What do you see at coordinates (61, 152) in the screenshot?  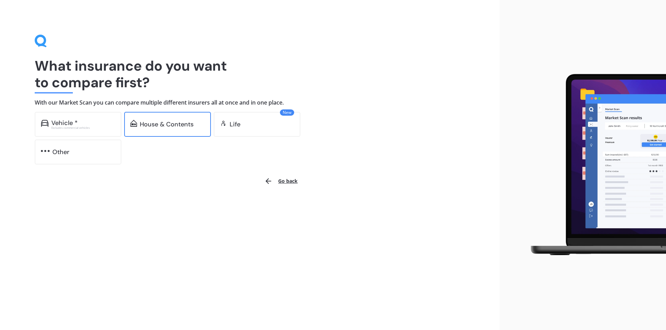 I see `div: Other` at bounding box center [61, 152].